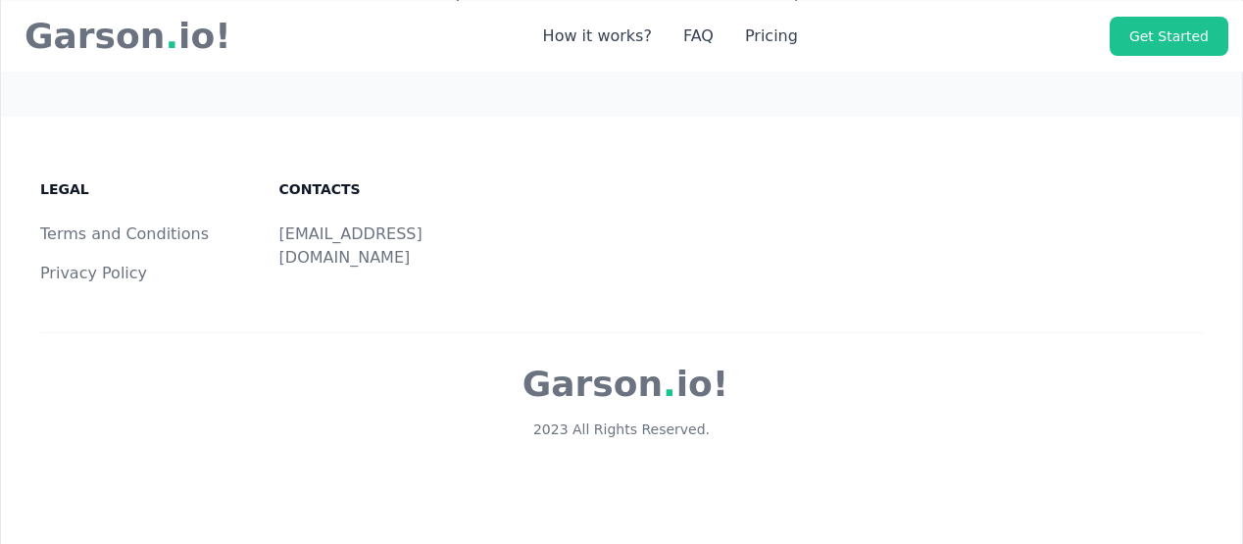 The height and width of the screenshot is (544, 1243). What do you see at coordinates (772, 36) in the screenshot?
I see `a: Pricing` at bounding box center [772, 36].